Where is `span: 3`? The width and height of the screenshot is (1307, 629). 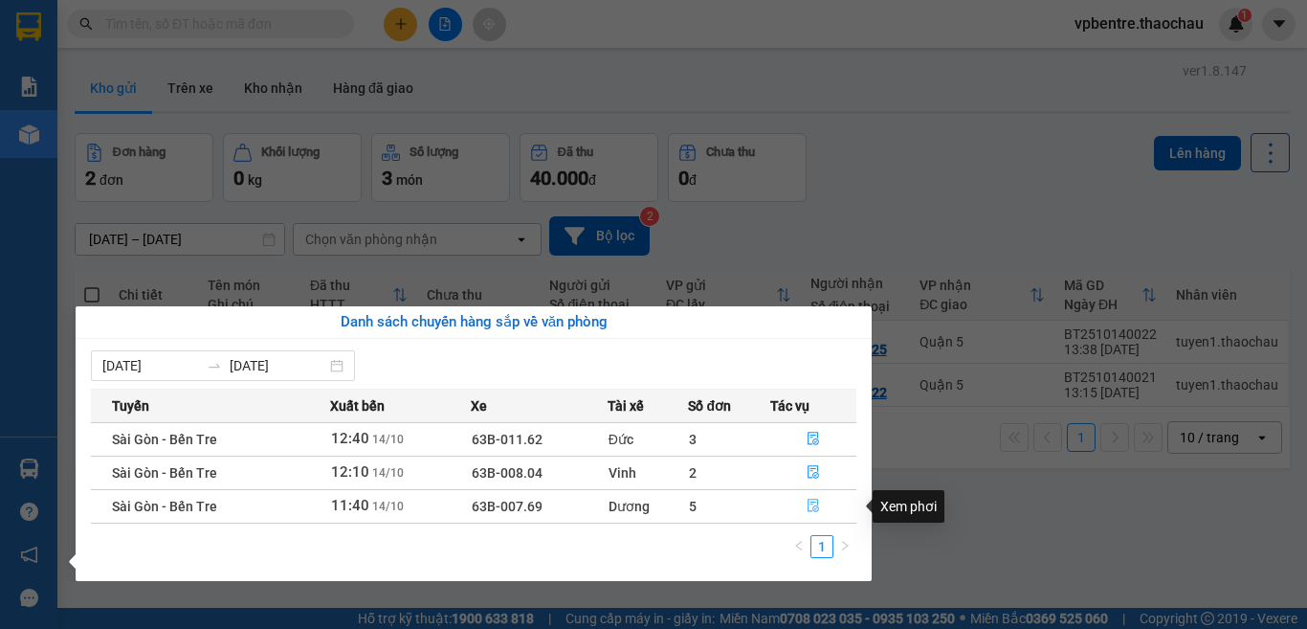
span: 3 is located at coordinates (693, 439).